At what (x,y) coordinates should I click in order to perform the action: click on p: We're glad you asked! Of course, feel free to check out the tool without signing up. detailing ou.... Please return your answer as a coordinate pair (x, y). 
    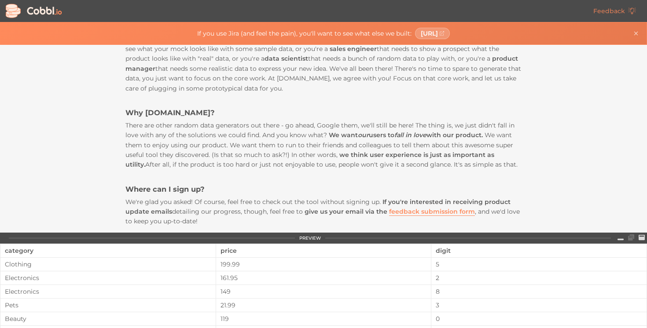
    Looking at the image, I should click on (324, 212).